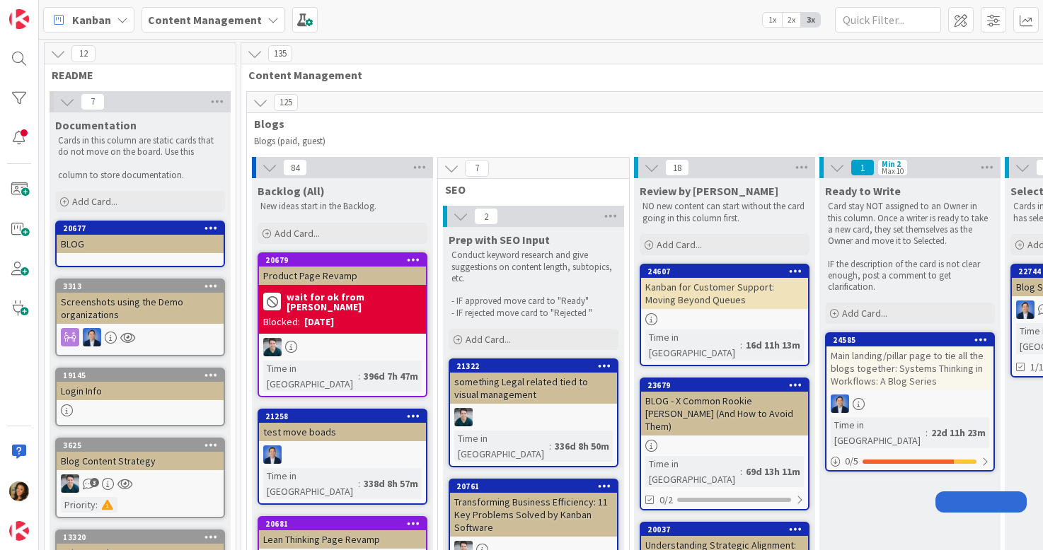  I want to click on div: 20677BLOG, so click(140, 238).